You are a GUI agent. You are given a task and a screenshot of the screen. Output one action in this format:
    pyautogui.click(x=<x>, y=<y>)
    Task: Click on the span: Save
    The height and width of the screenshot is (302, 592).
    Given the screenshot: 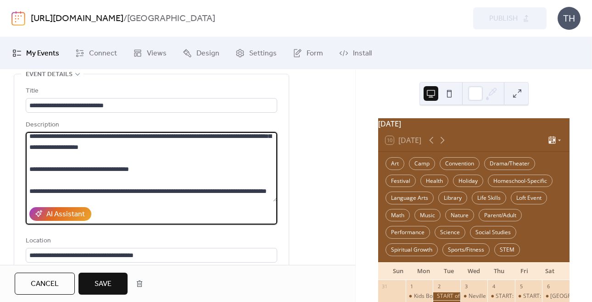 What is the action you would take?
    pyautogui.click(x=103, y=285)
    